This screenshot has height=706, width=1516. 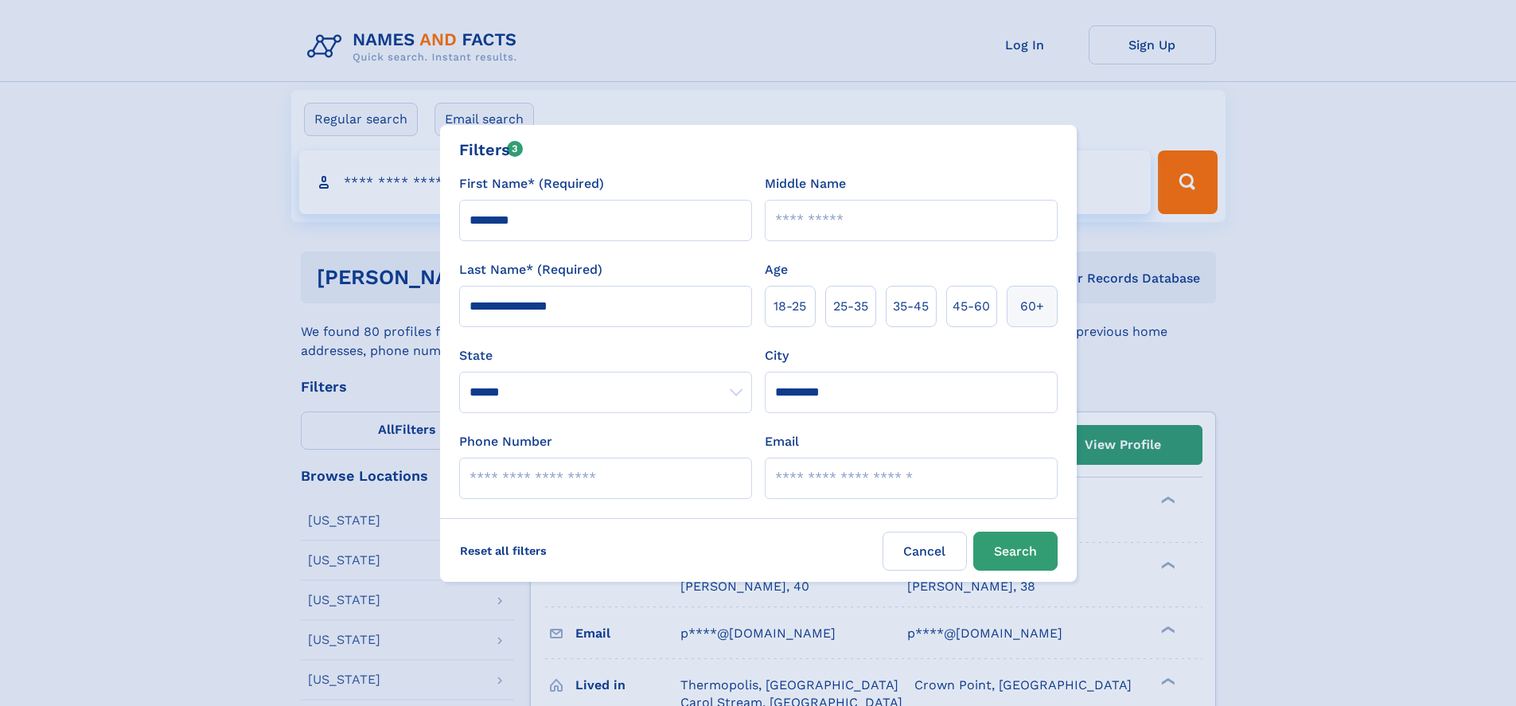 I want to click on label: City, so click(x=777, y=356).